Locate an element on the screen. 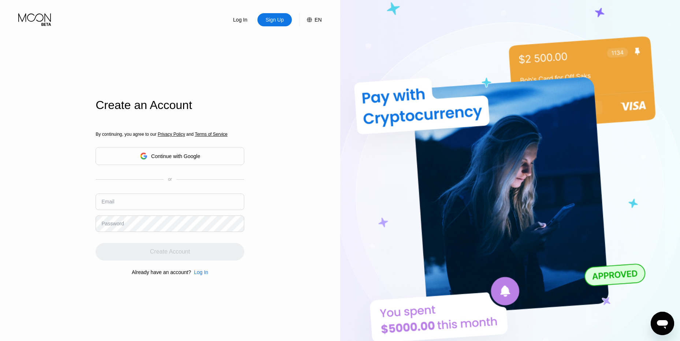  div: Sign Up is located at coordinates (275, 20).